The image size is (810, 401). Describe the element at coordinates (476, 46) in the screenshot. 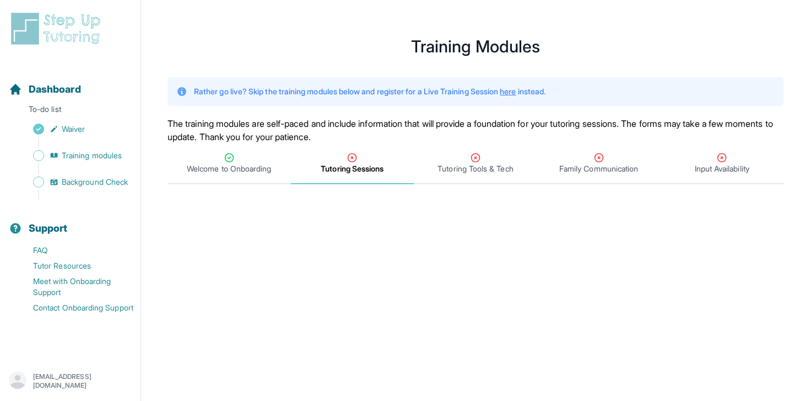

I see `h1: Training Modules` at that location.